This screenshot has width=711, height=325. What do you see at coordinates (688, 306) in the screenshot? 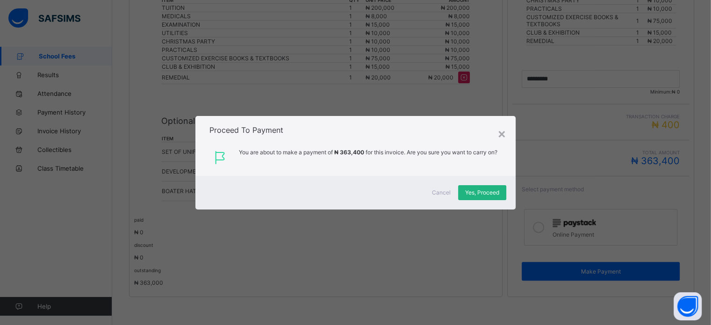
I see `button: Open asap` at bounding box center [688, 306].